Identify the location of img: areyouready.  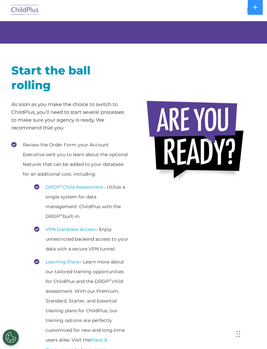
(197, 141).